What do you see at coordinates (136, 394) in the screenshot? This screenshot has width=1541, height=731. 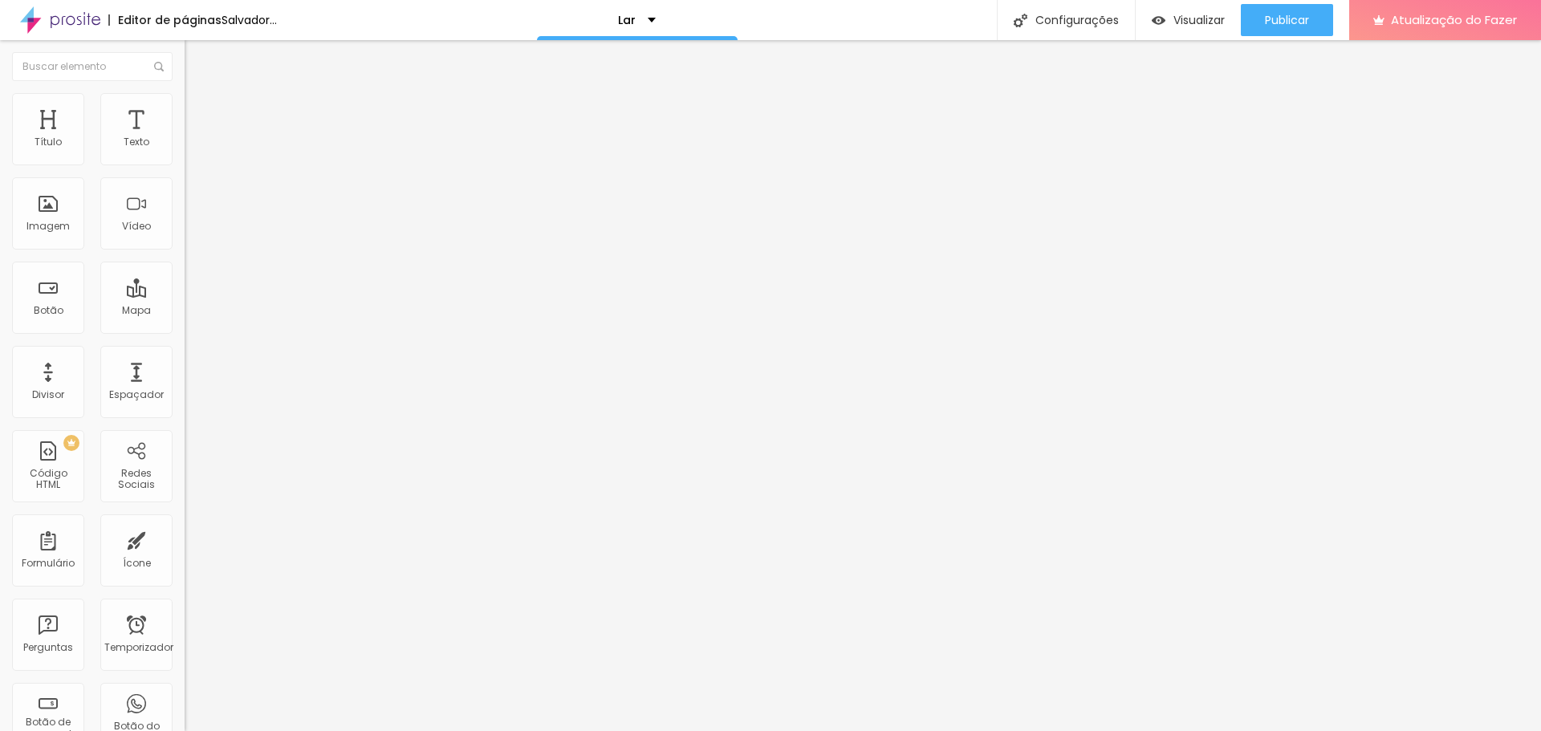 I see `font: Espaçador` at bounding box center [136, 394].